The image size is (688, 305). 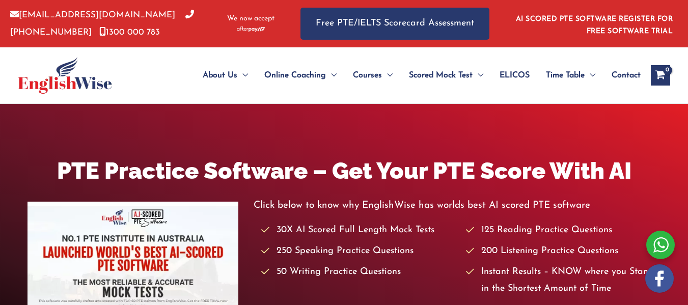 I want to click on a: Scored Mock TestMenu Toggle, so click(x=446, y=75).